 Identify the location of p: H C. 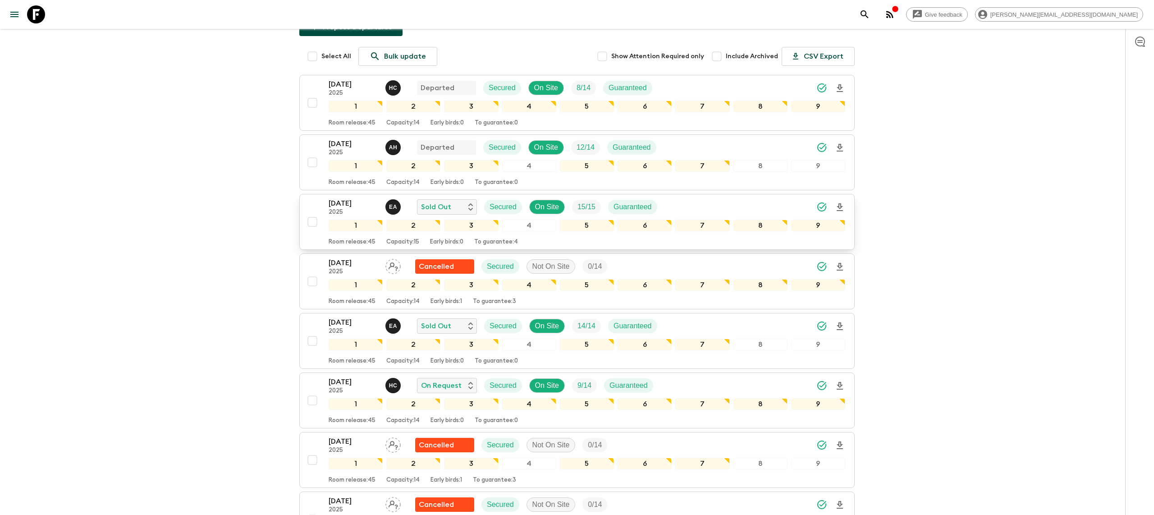
(393, 385).